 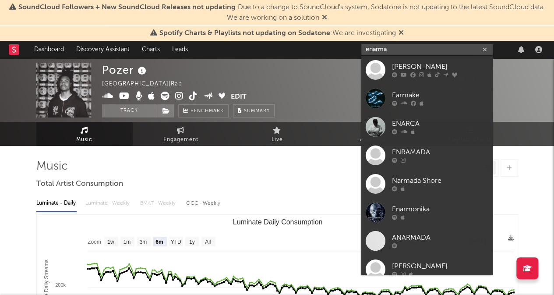 What do you see at coordinates (103, 49) in the screenshot?
I see `a: Discovery Assistant` at bounding box center [103, 49].